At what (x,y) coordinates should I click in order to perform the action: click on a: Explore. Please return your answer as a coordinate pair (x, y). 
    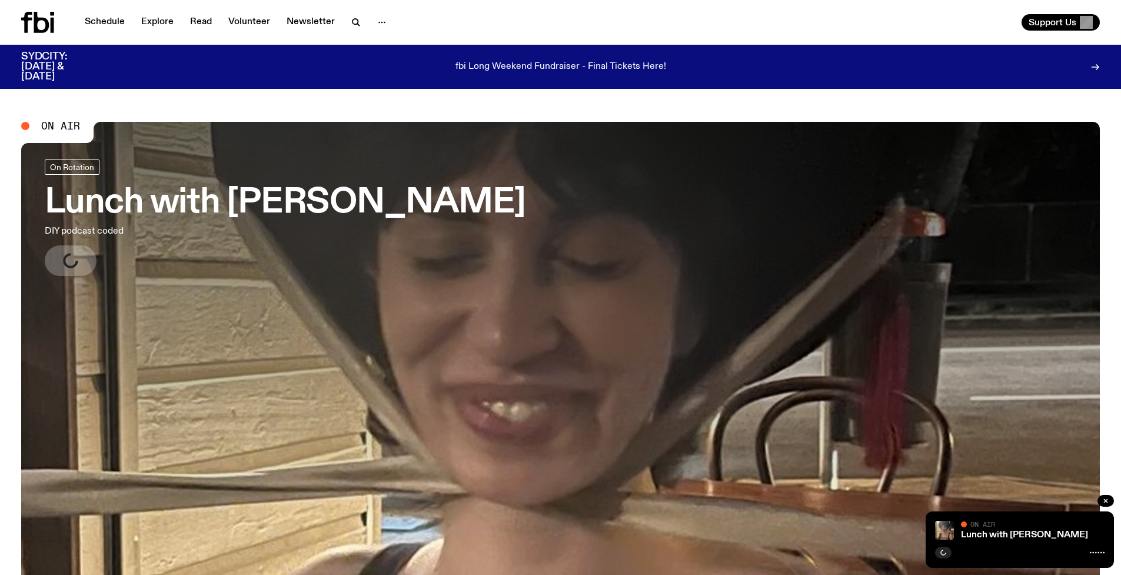
    Looking at the image, I should click on (157, 22).